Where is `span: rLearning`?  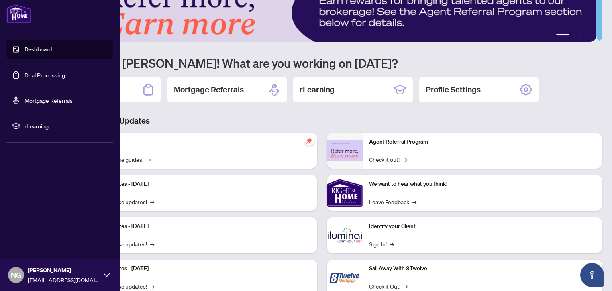
span: rLearning is located at coordinates (66, 126).